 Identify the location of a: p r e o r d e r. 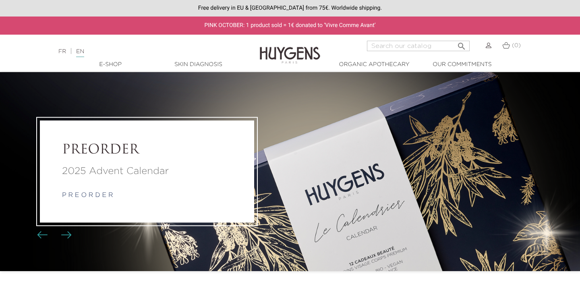
(87, 195).